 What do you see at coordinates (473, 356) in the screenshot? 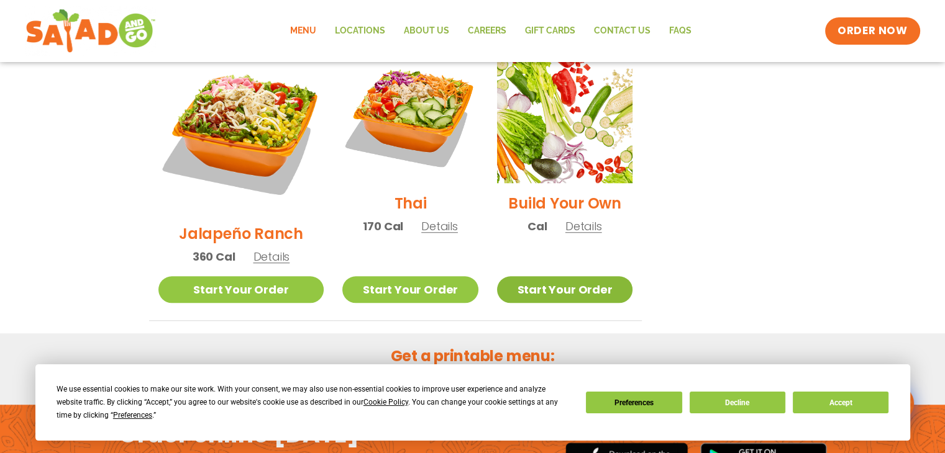
I see `h2: Get a printable menu:` at bounding box center [473, 356].